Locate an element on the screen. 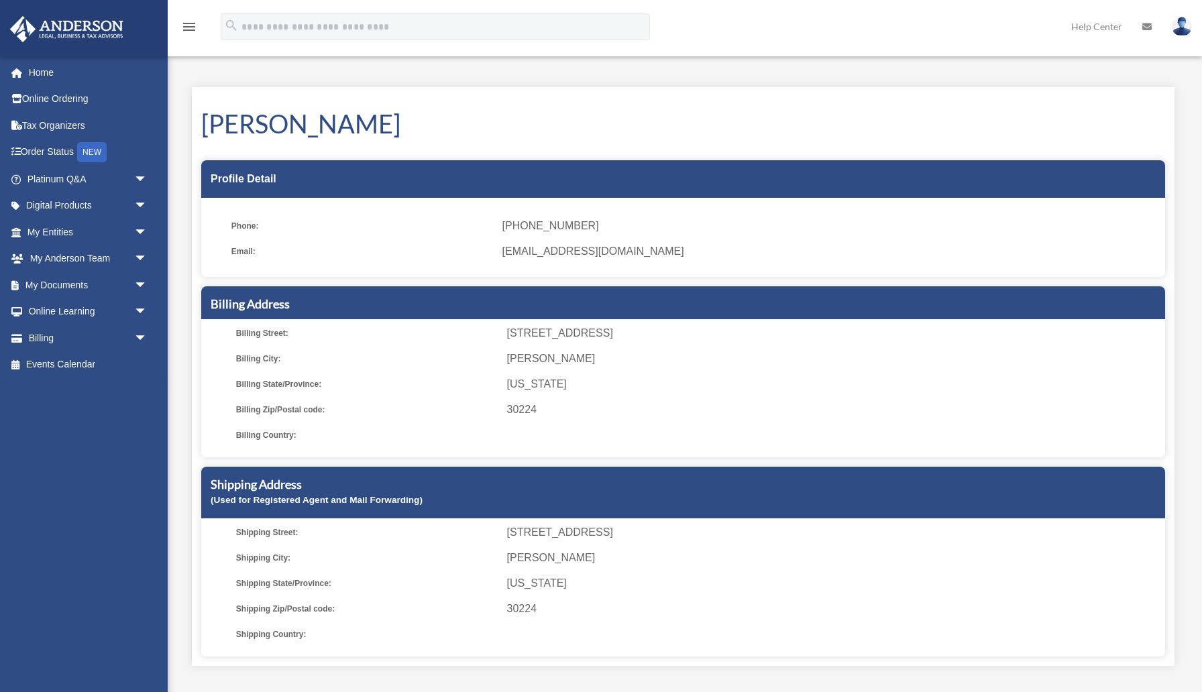 This screenshot has height=692, width=1202. img: Anderson Advisors Platinum Portal is located at coordinates (66, 29).